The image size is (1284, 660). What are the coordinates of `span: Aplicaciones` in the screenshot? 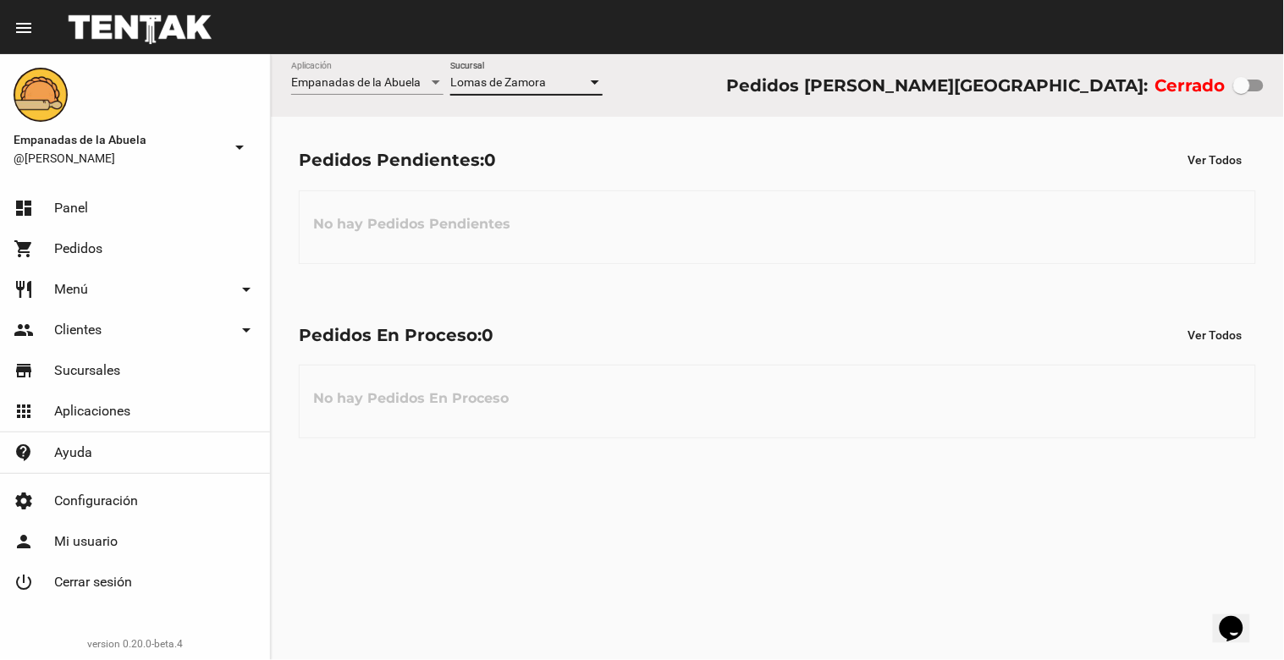 It's located at (92, 411).